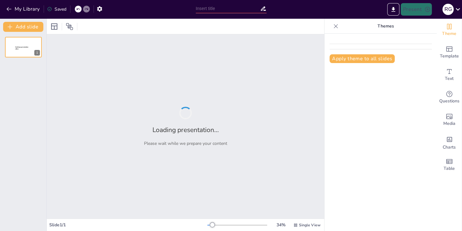  Describe the element at coordinates (128, 225) in the screenshot. I see `div: Slide 1 / 1` at that location.